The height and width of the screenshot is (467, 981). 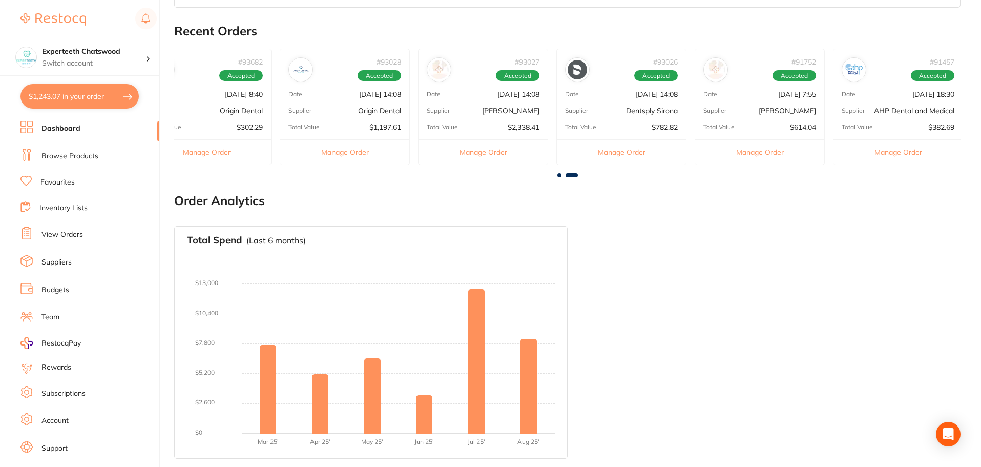 What do you see at coordinates (854, 70) in the screenshot?
I see `img: AHP Dental and Medical` at bounding box center [854, 70].